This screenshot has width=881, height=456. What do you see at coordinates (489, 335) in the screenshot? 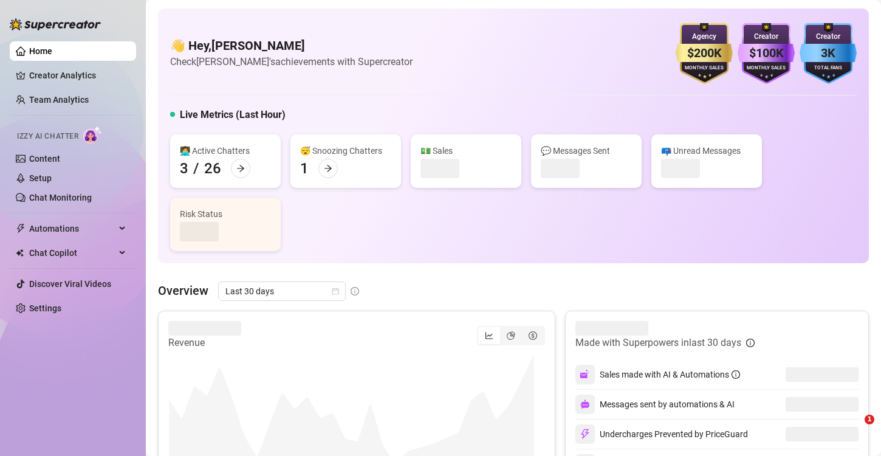
I see `span: line-chart` at bounding box center [489, 335].